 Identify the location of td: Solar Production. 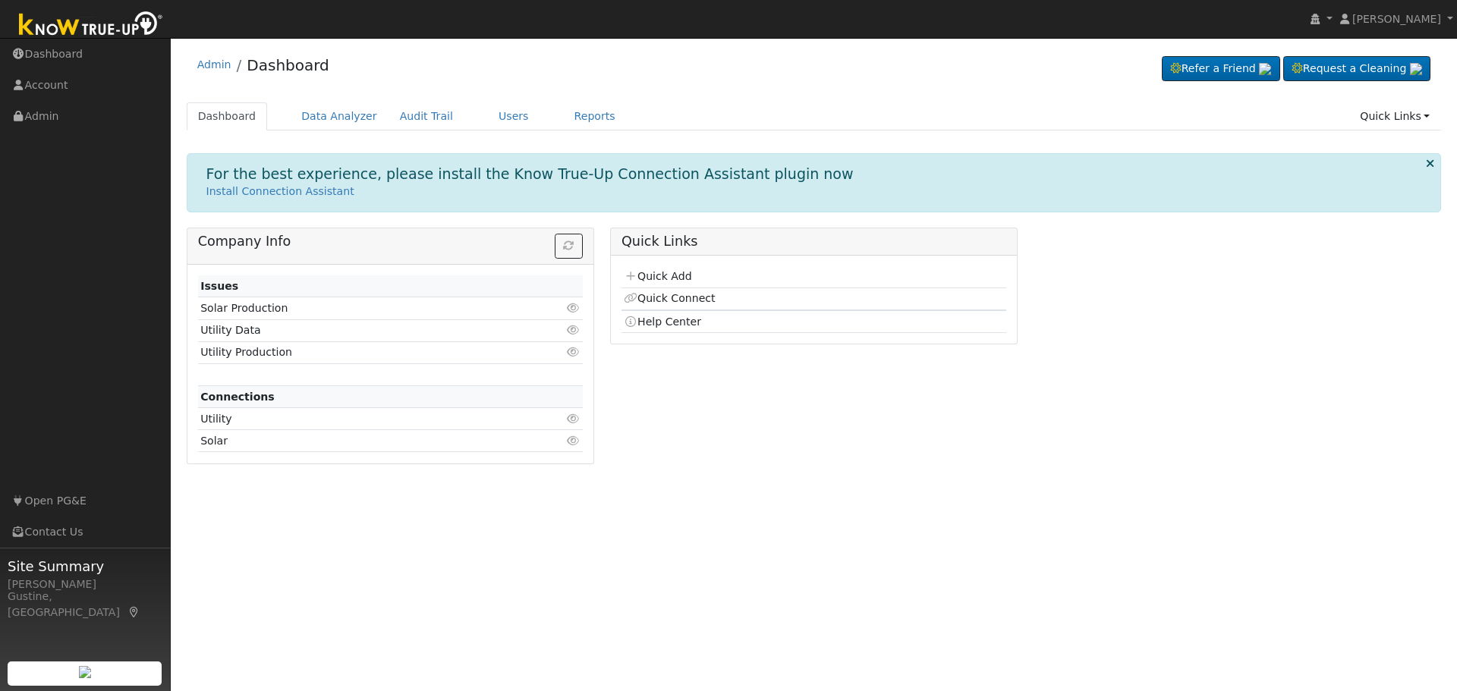
(359, 308).